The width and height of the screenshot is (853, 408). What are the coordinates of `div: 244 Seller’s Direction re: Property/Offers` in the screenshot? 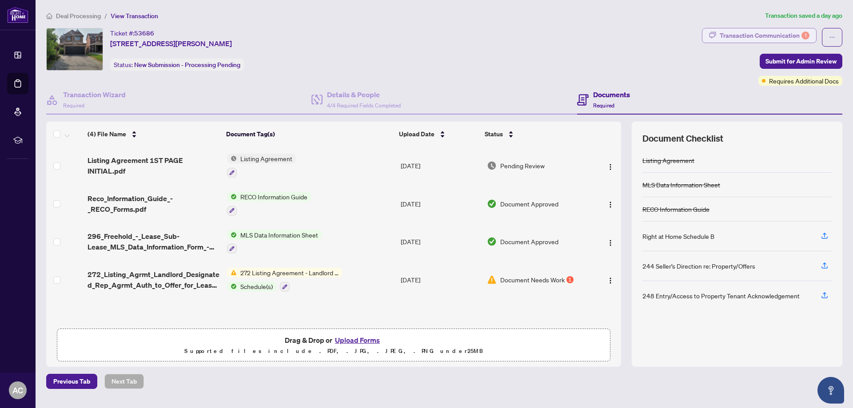 It's located at (699, 266).